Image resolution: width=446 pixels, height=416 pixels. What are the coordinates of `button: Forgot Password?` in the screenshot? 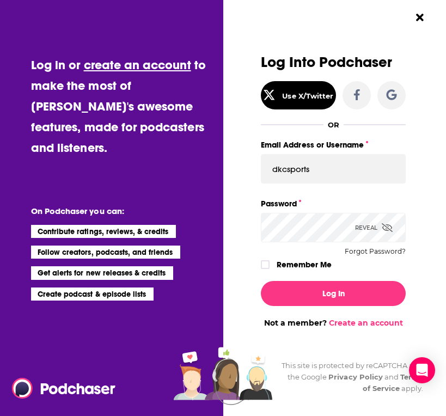 It's located at (375, 252).